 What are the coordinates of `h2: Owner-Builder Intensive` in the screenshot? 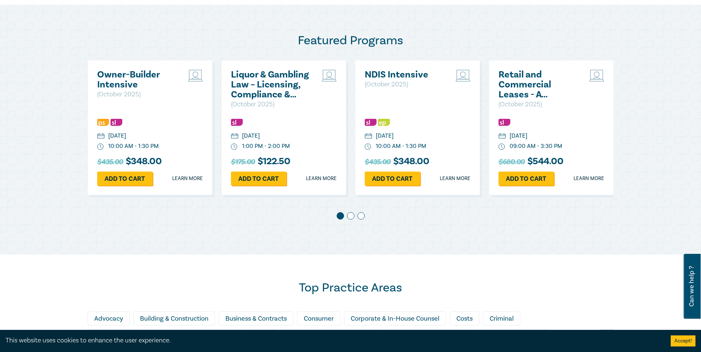 It's located at (137, 80).